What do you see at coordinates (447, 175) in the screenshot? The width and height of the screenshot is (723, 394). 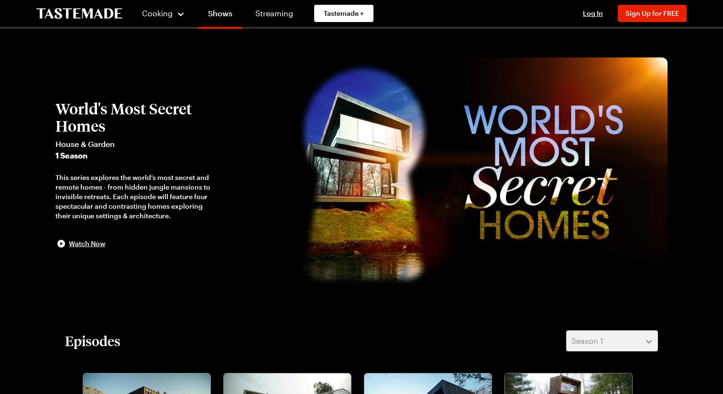 I see `img: World's Most Secret Homes` at bounding box center [447, 175].